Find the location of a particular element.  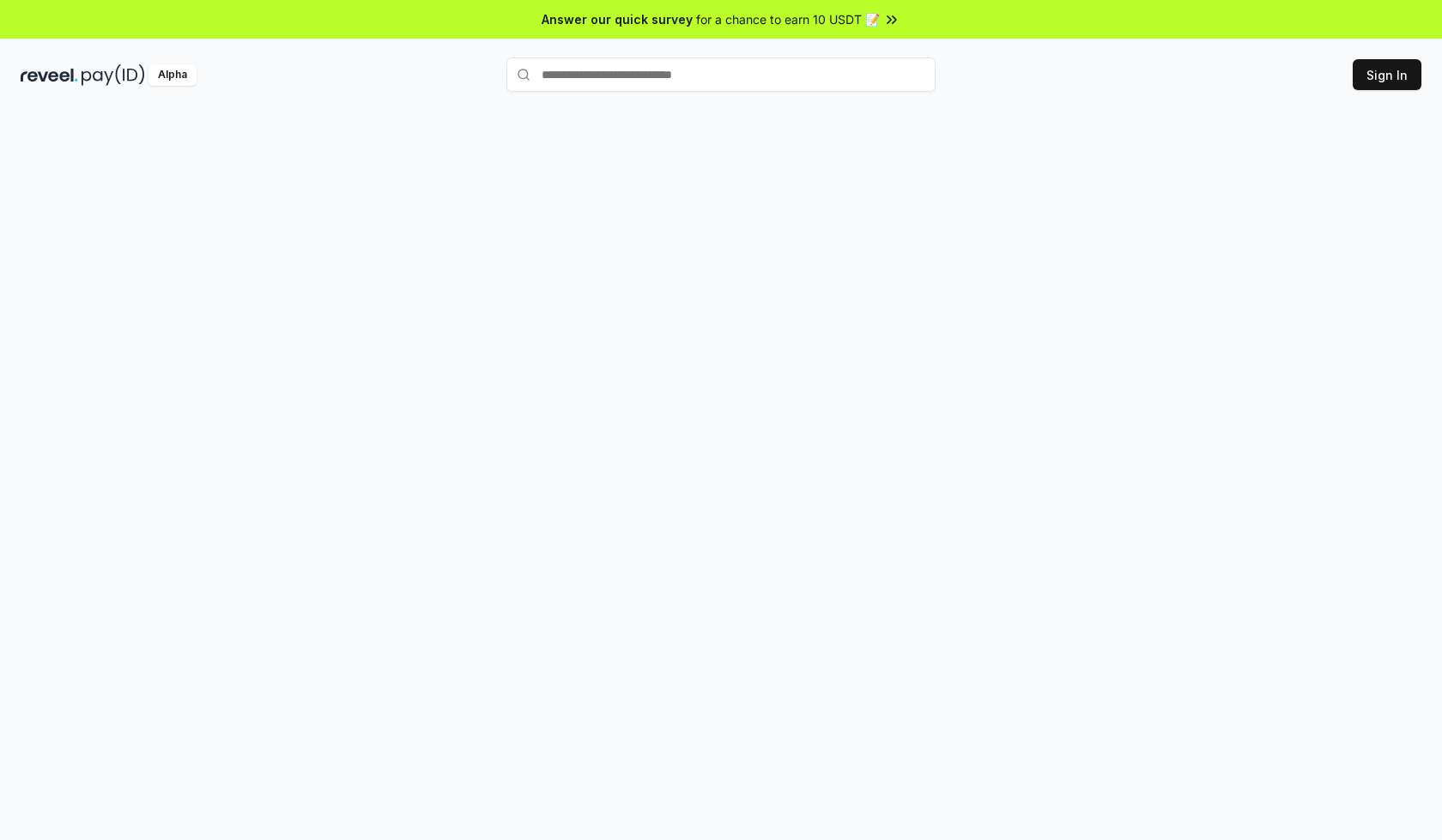

img: pay_id is located at coordinates (113, 74).